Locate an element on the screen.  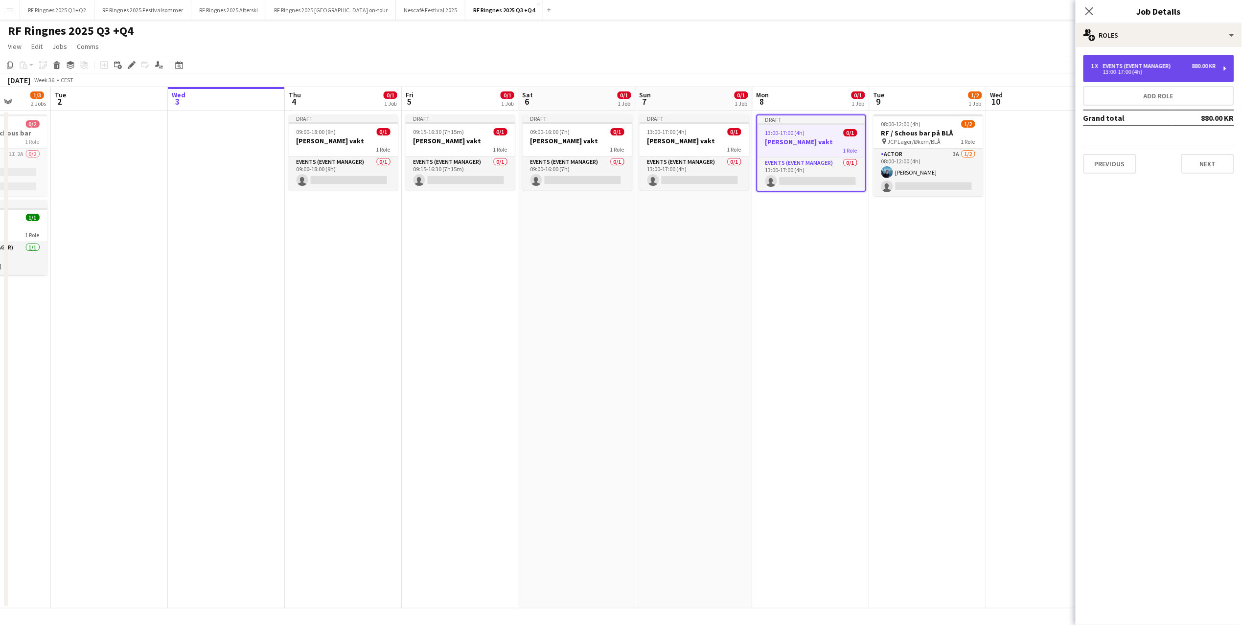
button: RF Ringnes 2025 Q1+Q2 is located at coordinates (57, 10).